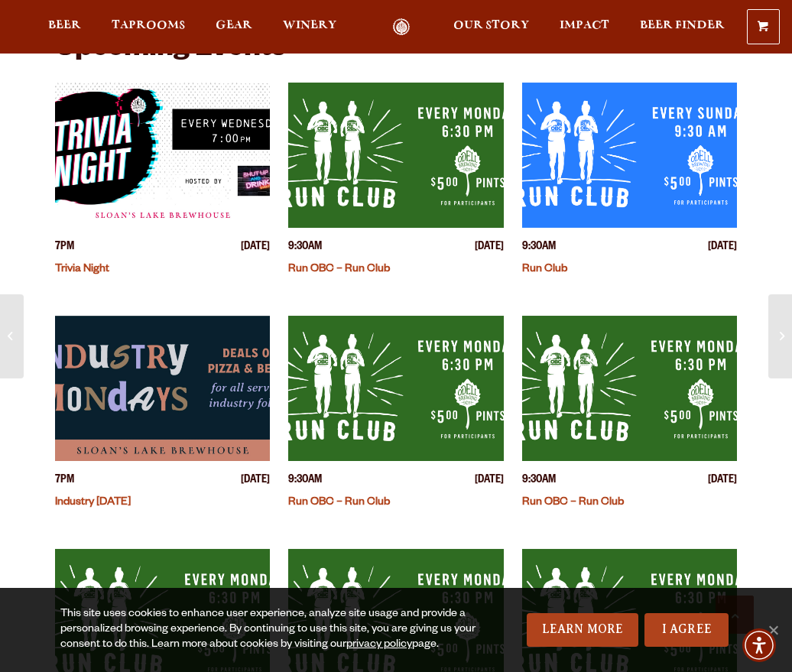 Image resolution: width=792 pixels, height=672 pixels. Describe the element at coordinates (379, 645) in the screenshot. I see `a: privacy policy` at that location.